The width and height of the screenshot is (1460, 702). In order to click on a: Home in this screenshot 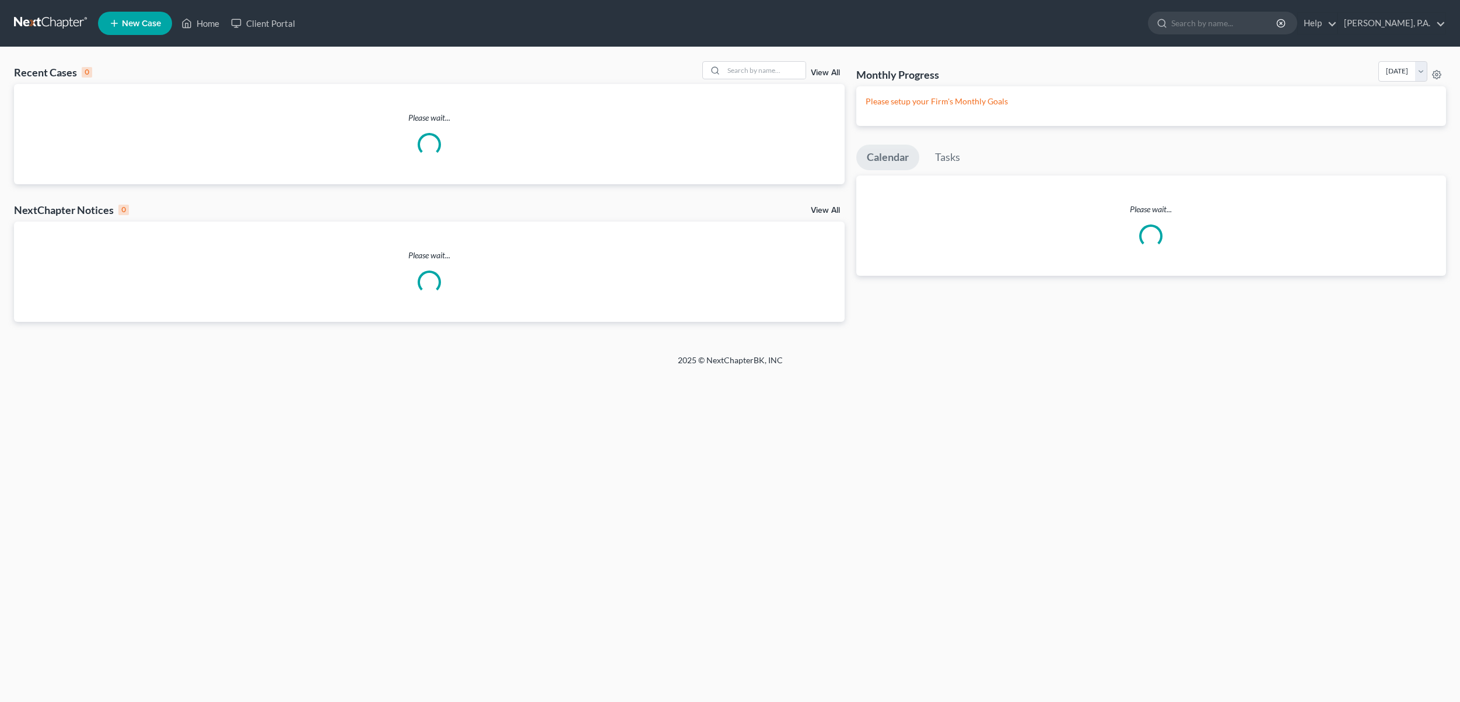, I will do `click(200, 23)`.